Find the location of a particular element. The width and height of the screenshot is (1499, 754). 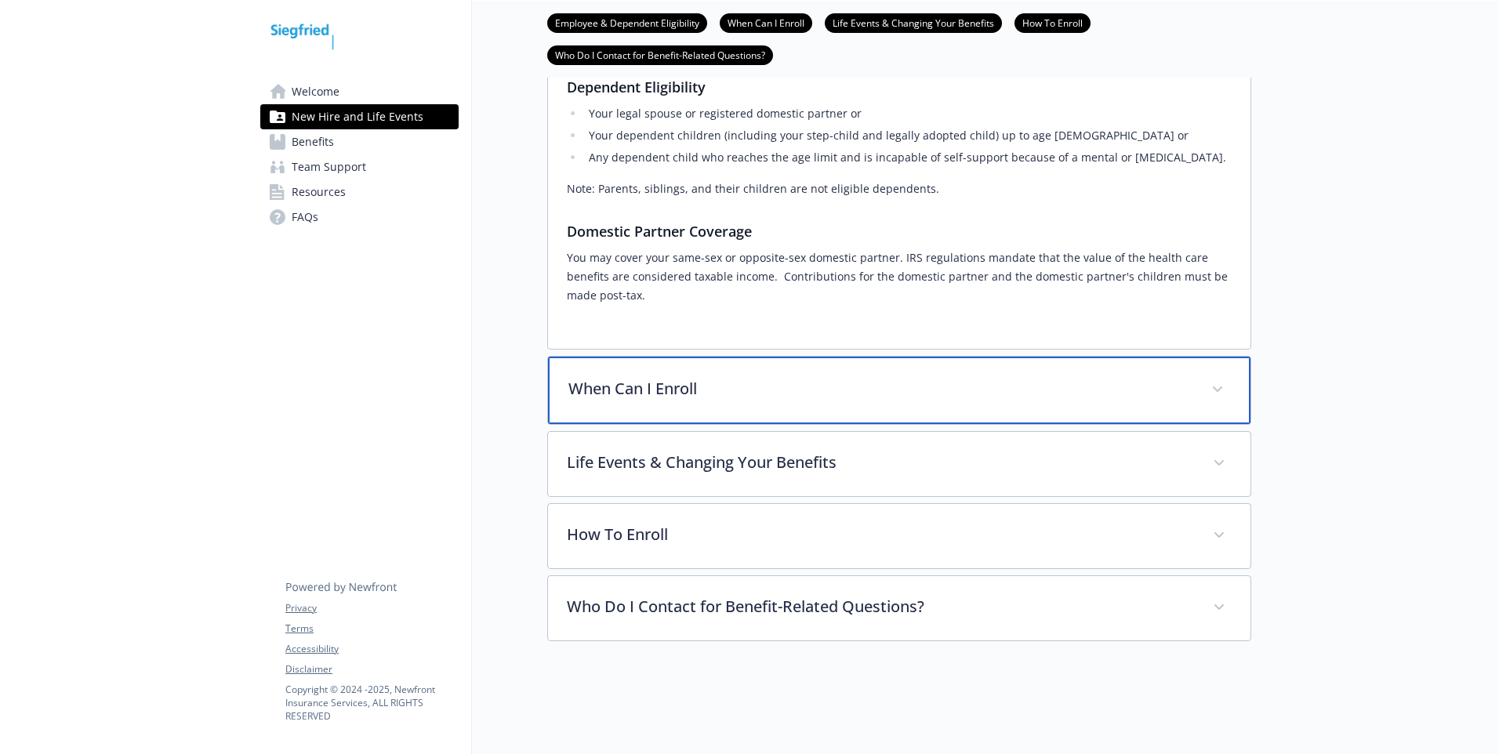

a: Resources is located at coordinates (359, 192).